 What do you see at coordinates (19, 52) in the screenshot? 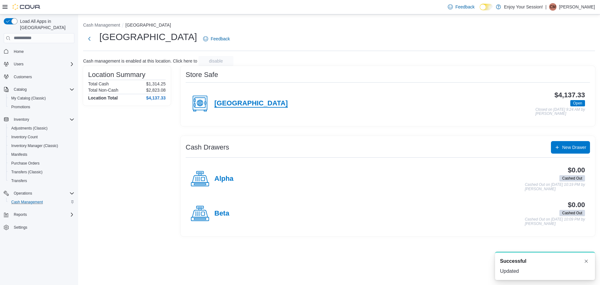
I see `a: Home` at bounding box center [19, 52].